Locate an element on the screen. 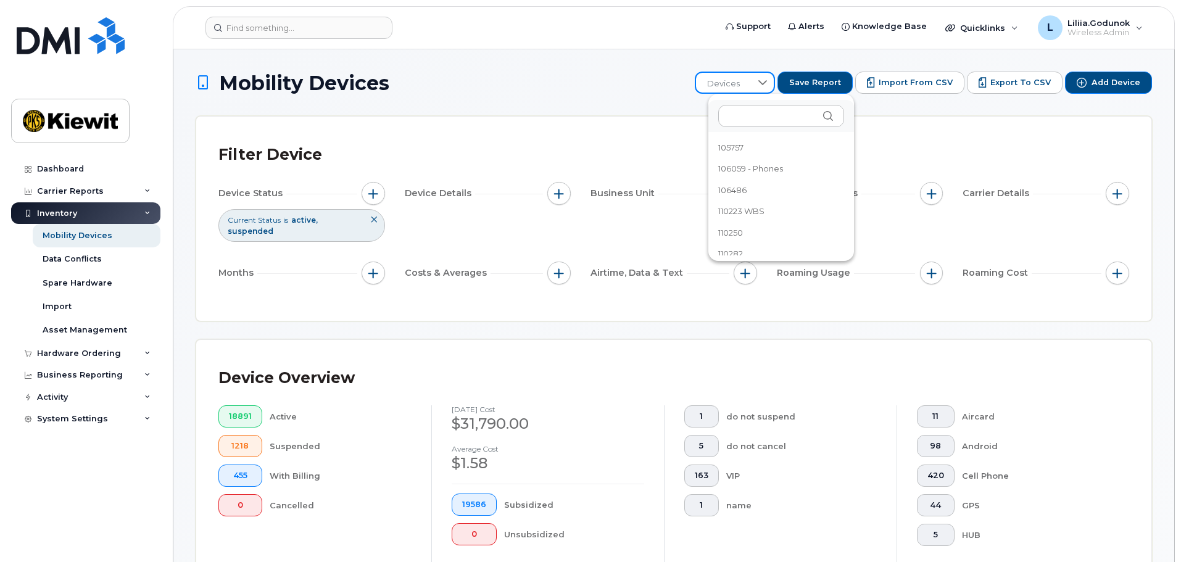 Image resolution: width=1181 pixels, height=562 pixels. button: Import from CSV is located at coordinates (909, 83).